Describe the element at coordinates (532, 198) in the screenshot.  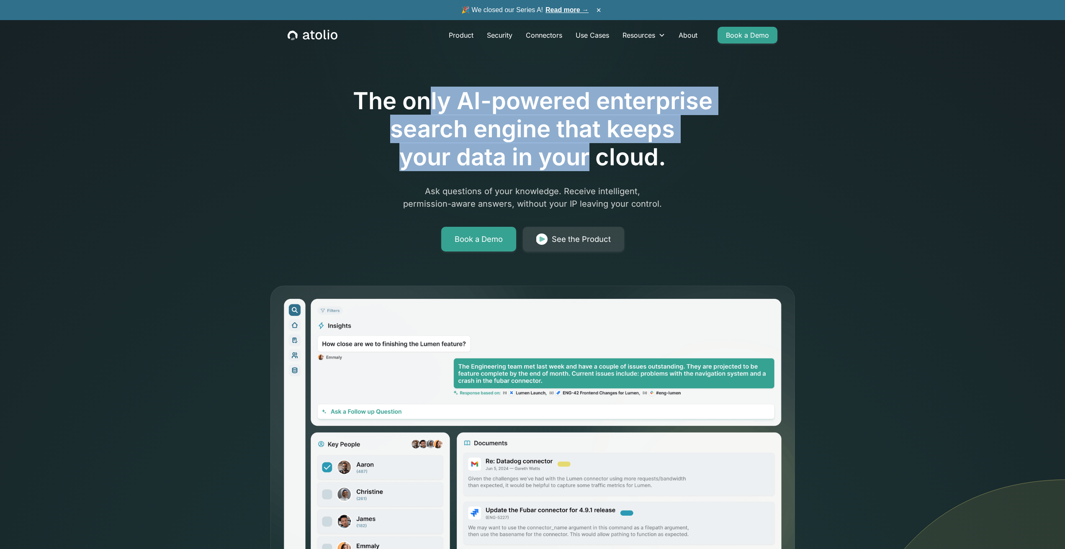
I see `p: Ask questions of your knowledge. Receive intelligent, permission-aware answers, without your IP l...` at that location.